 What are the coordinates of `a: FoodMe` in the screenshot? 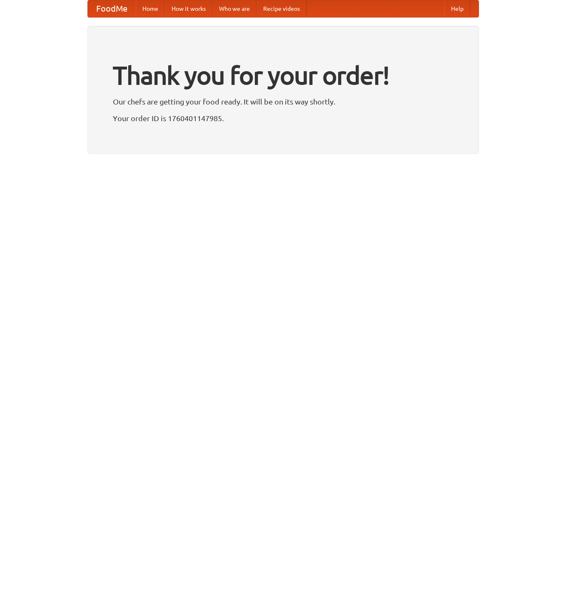 It's located at (112, 9).